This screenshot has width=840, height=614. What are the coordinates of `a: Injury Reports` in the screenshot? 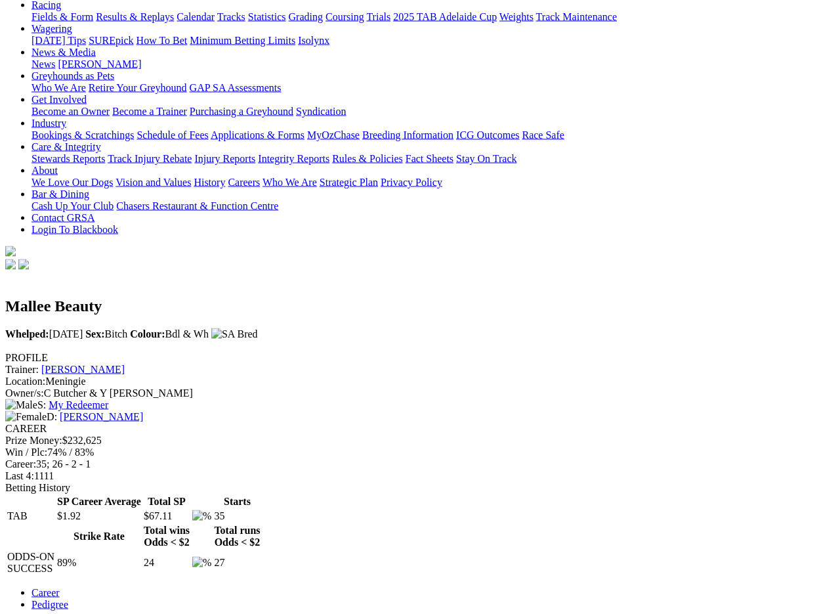 It's located at (225, 158).